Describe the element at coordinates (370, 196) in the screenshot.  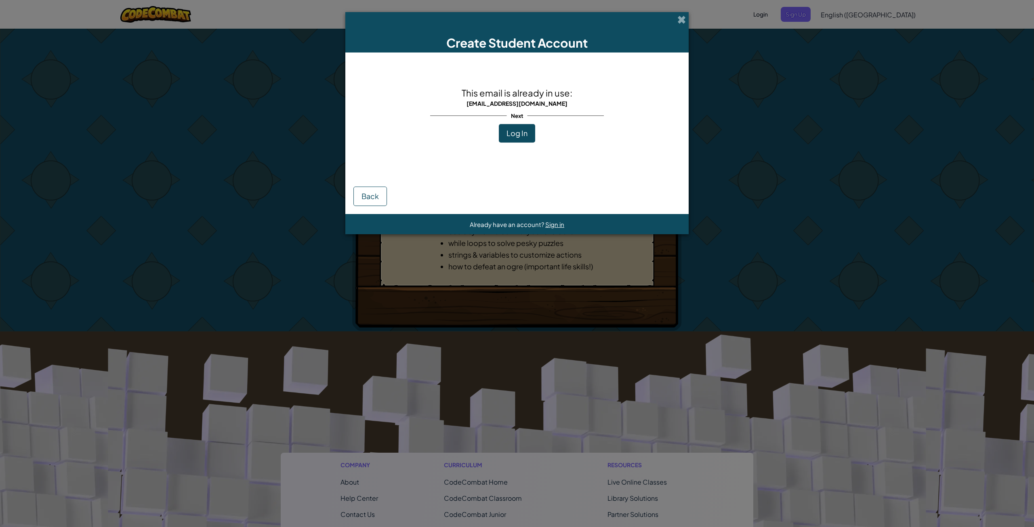
I see `span: Back` at that location.